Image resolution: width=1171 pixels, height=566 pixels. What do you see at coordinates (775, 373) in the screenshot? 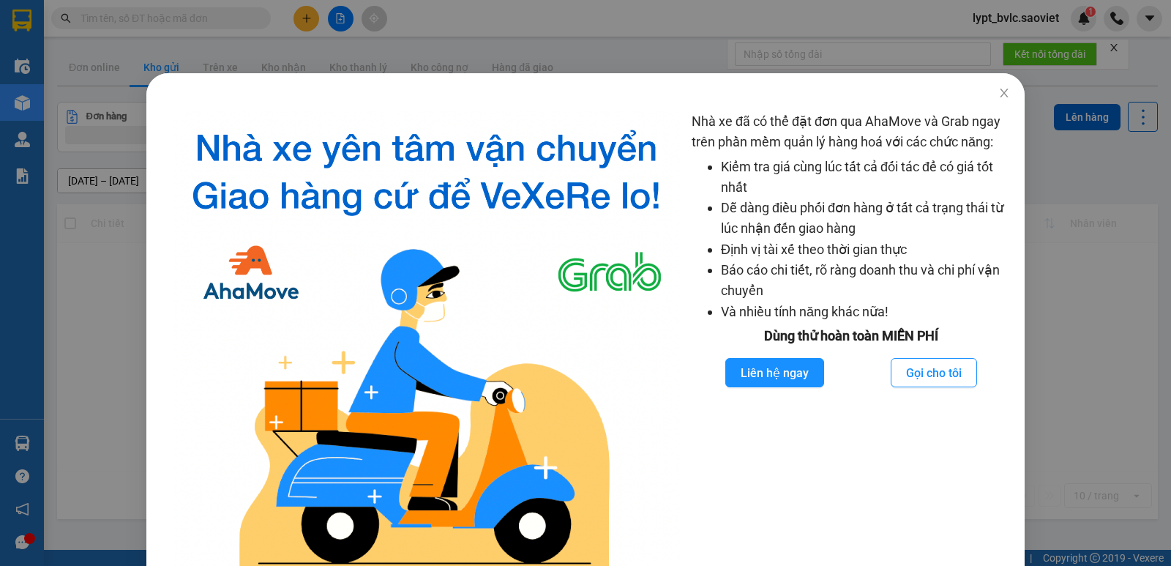
I see `span: Liên hệ ngay` at bounding box center [775, 373].